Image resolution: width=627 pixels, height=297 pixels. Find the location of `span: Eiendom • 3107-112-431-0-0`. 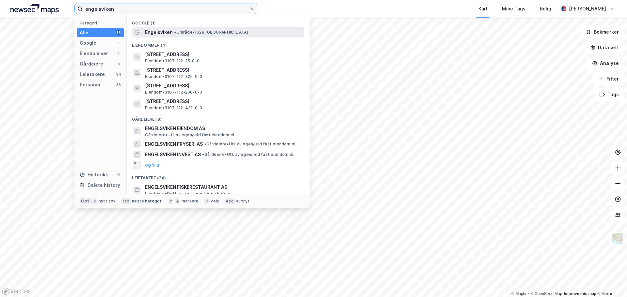

span: Eiendom • 3107-112-431-0-0 is located at coordinates (173, 108).